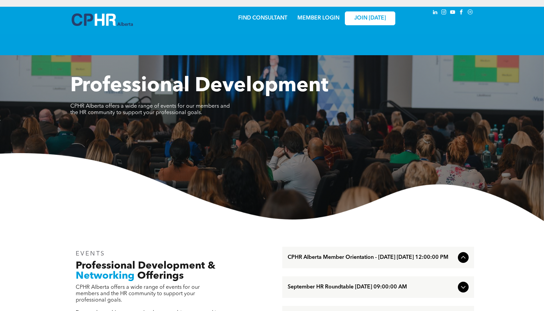 The height and width of the screenshot is (311, 544). I want to click on span: Networking, so click(105, 276).